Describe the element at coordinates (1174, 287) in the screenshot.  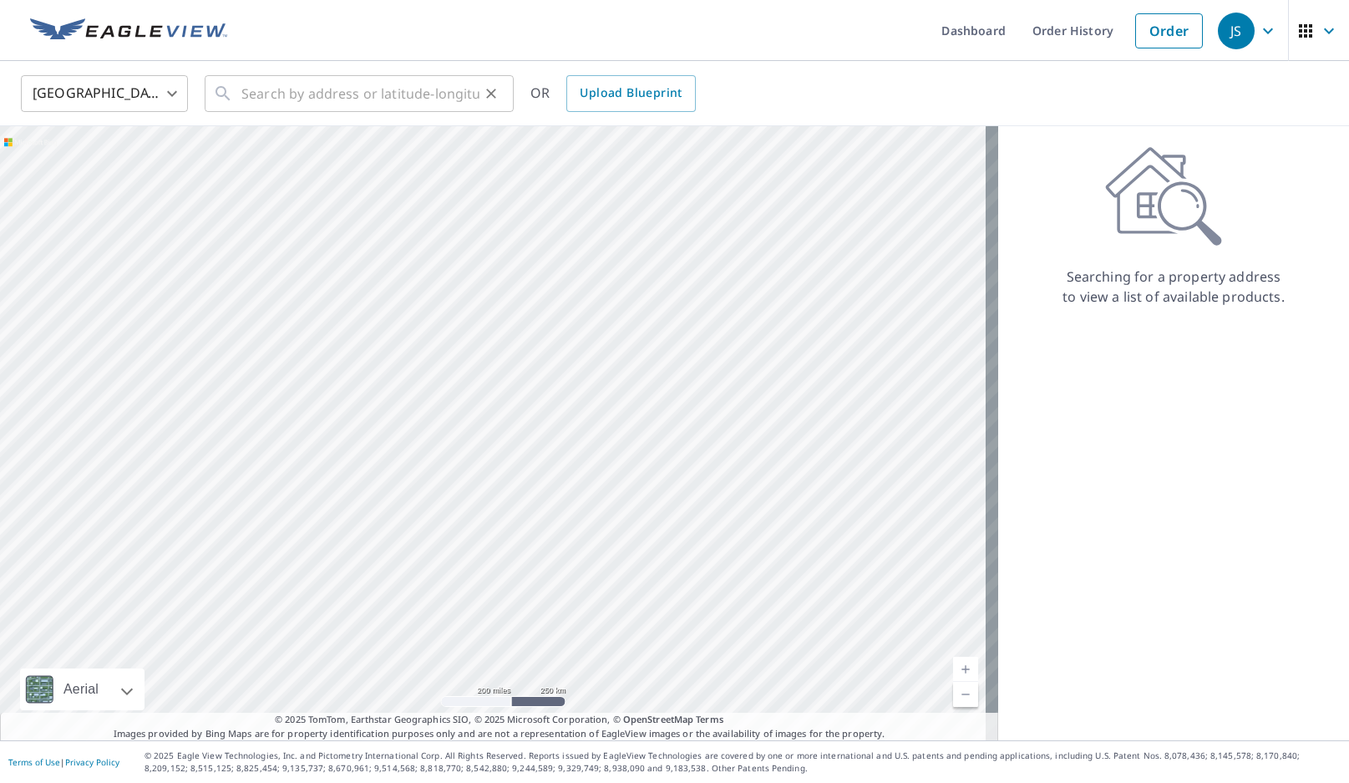
I see `p: Searching for a property address to view a list of available products.` at that location.